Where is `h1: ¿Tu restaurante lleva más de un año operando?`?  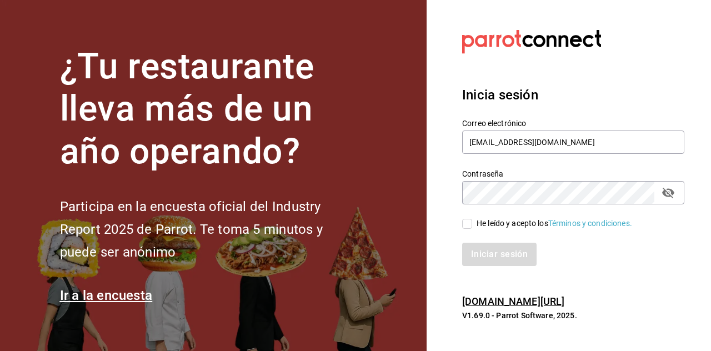
h1: ¿Tu restaurante lleva más de un año operando? is located at coordinates (210, 109).